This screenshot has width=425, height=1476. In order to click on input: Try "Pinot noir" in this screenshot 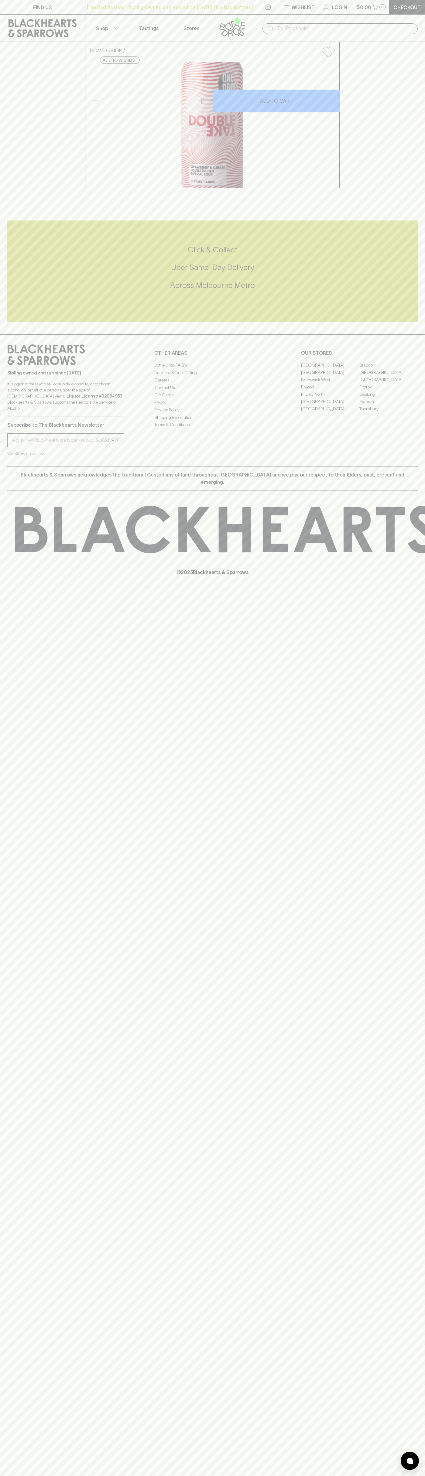, I will do `click(345, 29)`.